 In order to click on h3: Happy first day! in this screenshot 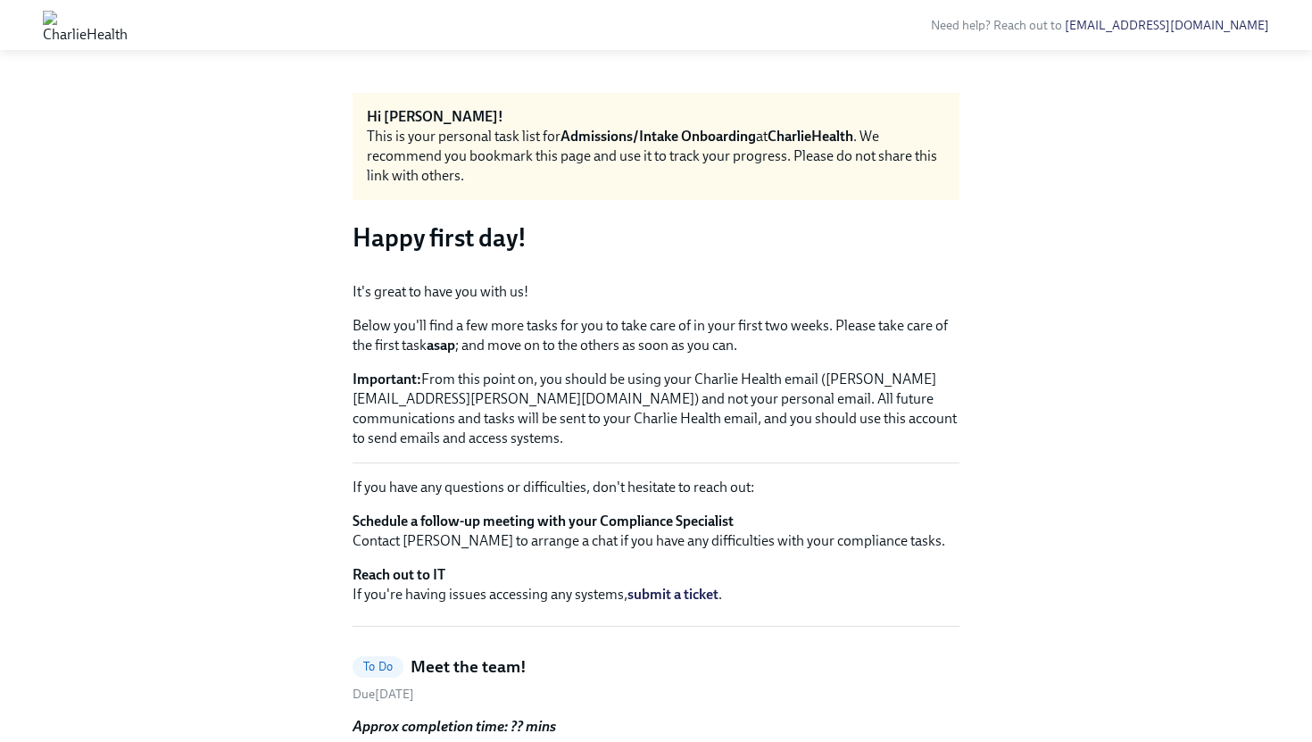, I will do `click(656, 237)`.